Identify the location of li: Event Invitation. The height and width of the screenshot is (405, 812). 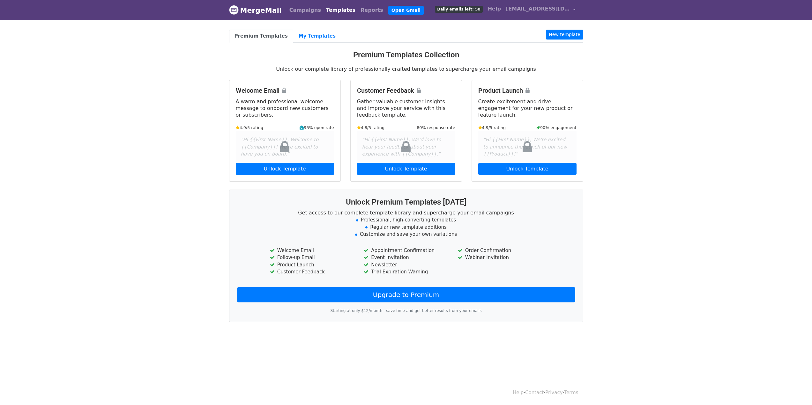
(406, 258).